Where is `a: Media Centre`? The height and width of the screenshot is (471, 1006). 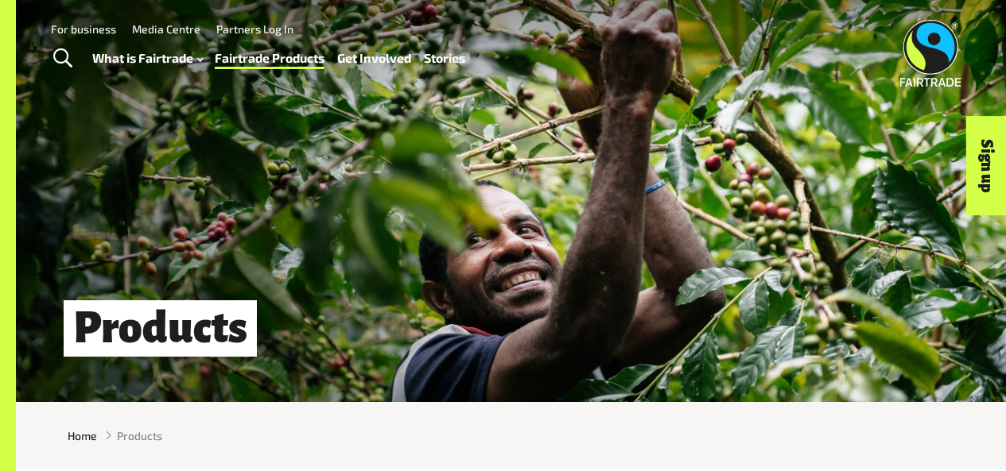 a: Media Centre is located at coordinates (166, 29).